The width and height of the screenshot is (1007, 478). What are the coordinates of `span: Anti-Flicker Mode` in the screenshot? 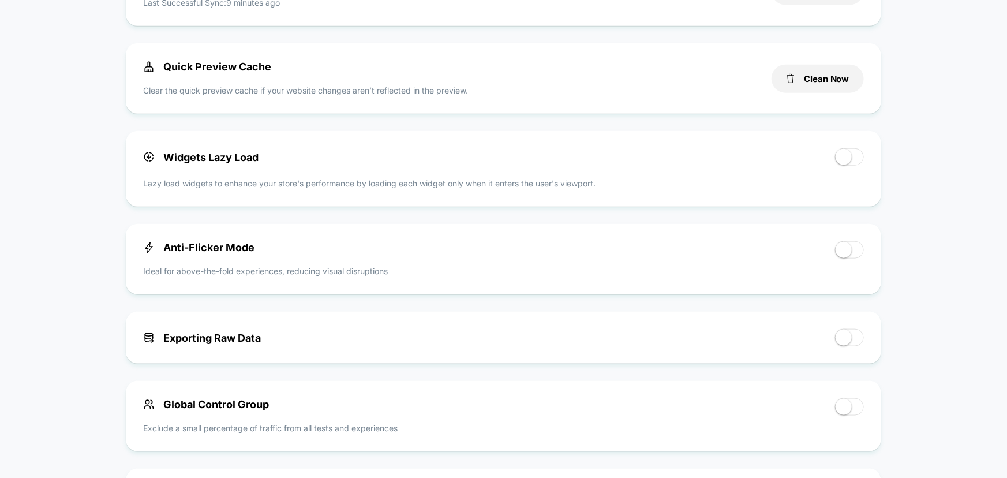 It's located at (198, 247).